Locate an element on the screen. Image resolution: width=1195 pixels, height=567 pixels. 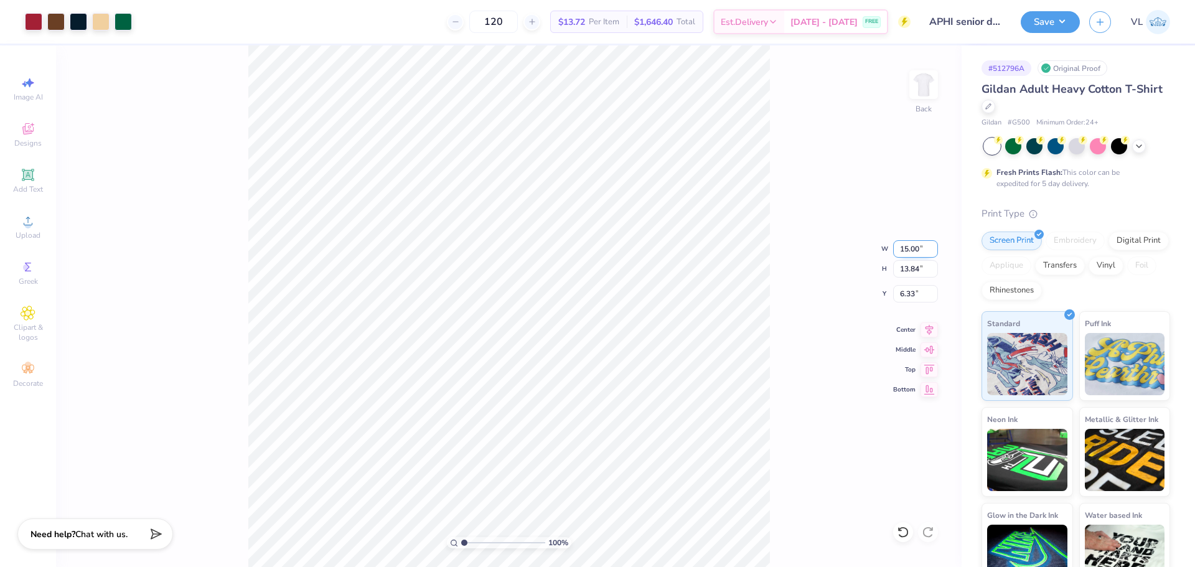
a: VL is located at coordinates (1150, 22).